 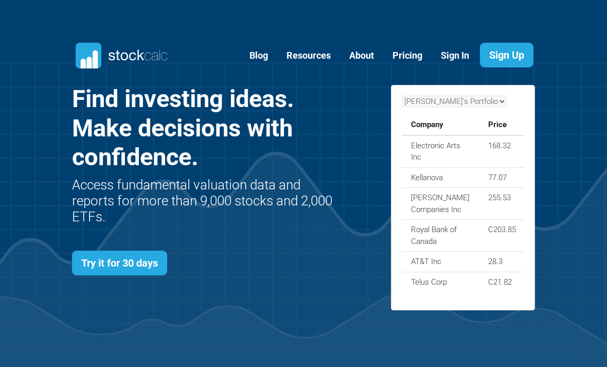 I want to click on a: Blog, so click(x=259, y=56).